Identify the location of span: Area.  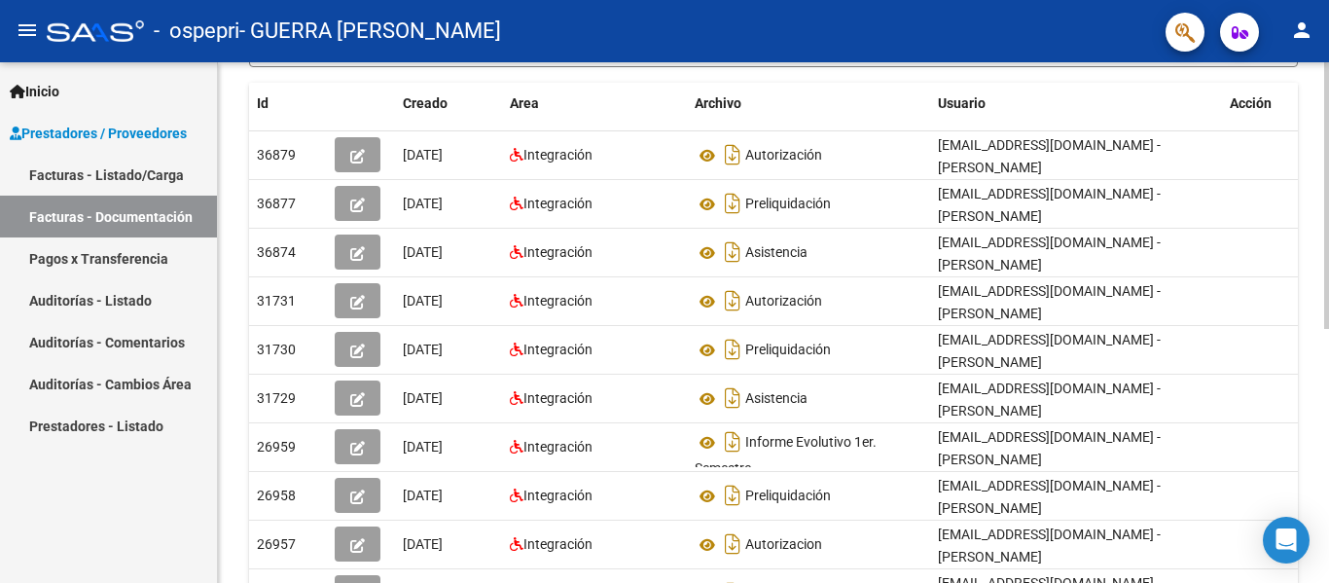
(524, 103).